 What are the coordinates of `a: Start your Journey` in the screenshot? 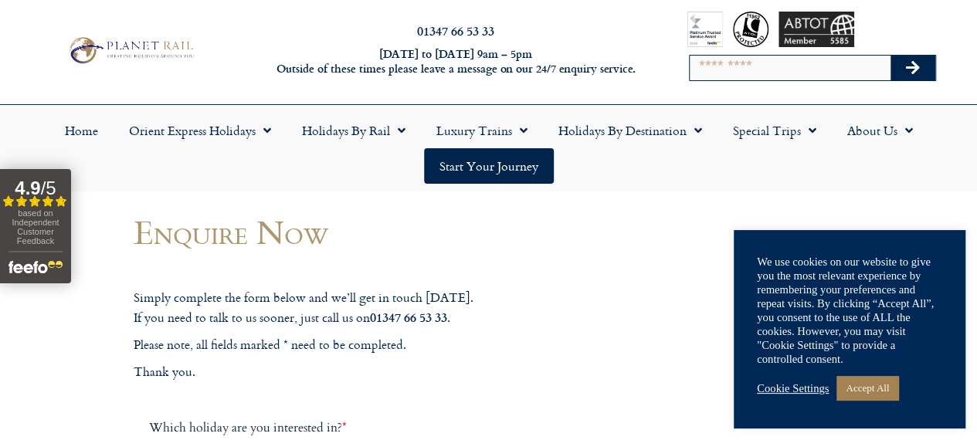 It's located at (489, 166).